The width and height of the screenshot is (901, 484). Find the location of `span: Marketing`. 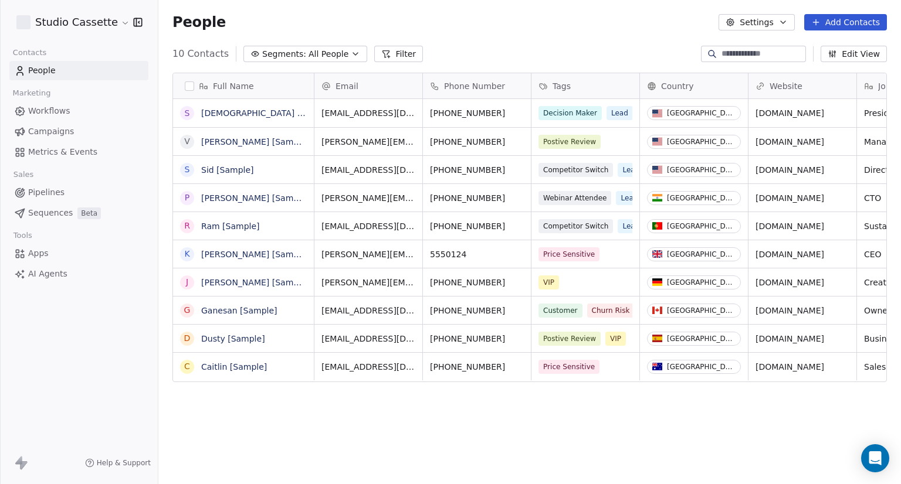

span: Marketing is located at coordinates (32, 93).